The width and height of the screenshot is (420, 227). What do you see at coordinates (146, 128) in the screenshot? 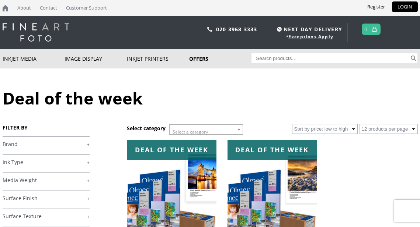
I see `h3: Select category` at bounding box center [146, 128].